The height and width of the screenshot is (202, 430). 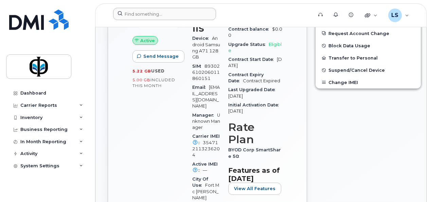 What do you see at coordinates (357, 70) in the screenshot?
I see `span: Suspend/Cancel Device` at bounding box center [357, 70].